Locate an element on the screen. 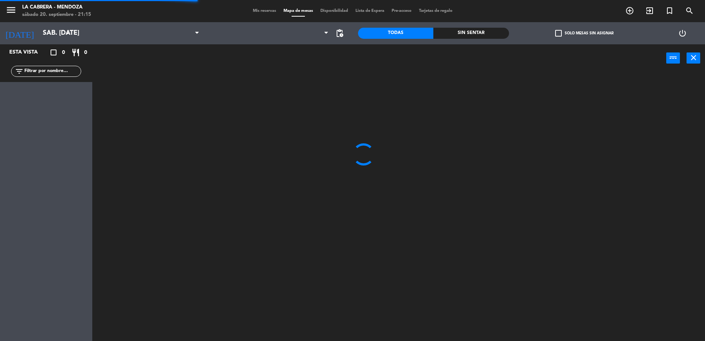 This screenshot has width=705, height=341. div: sábado 20. septiembre - 21:15 is located at coordinates (56, 15).